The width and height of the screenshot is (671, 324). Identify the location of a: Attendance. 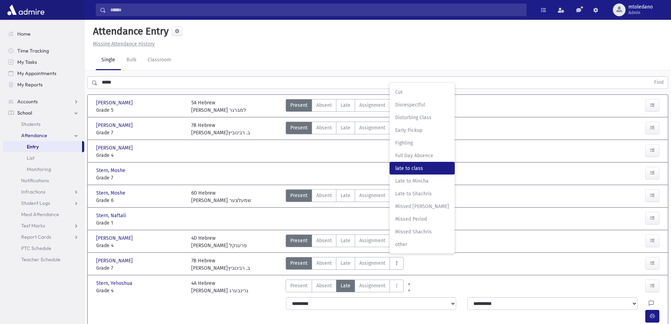
(43, 135).